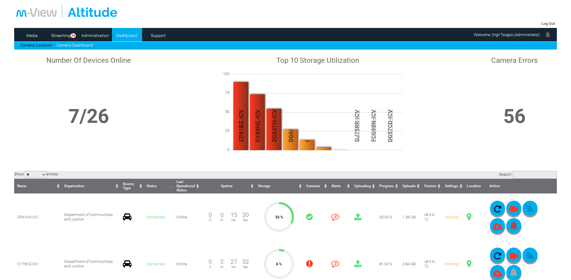  I want to click on th: Organisation : activate to sort column ascending, so click(90, 186).